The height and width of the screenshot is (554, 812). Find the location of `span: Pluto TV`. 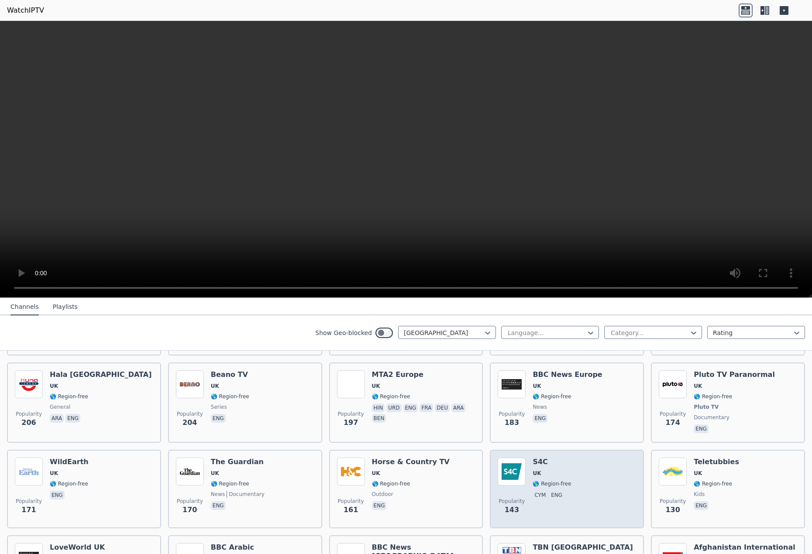

span: Pluto TV is located at coordinates (705, 407).